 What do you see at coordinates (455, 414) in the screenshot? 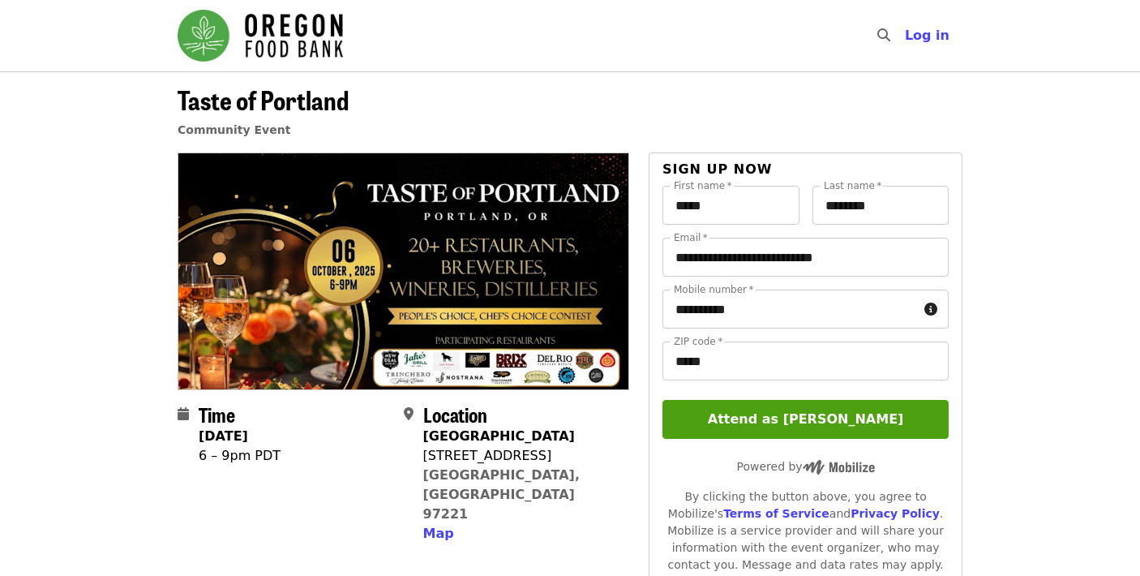
I see `span: Location` at bounding box center [455, 414].